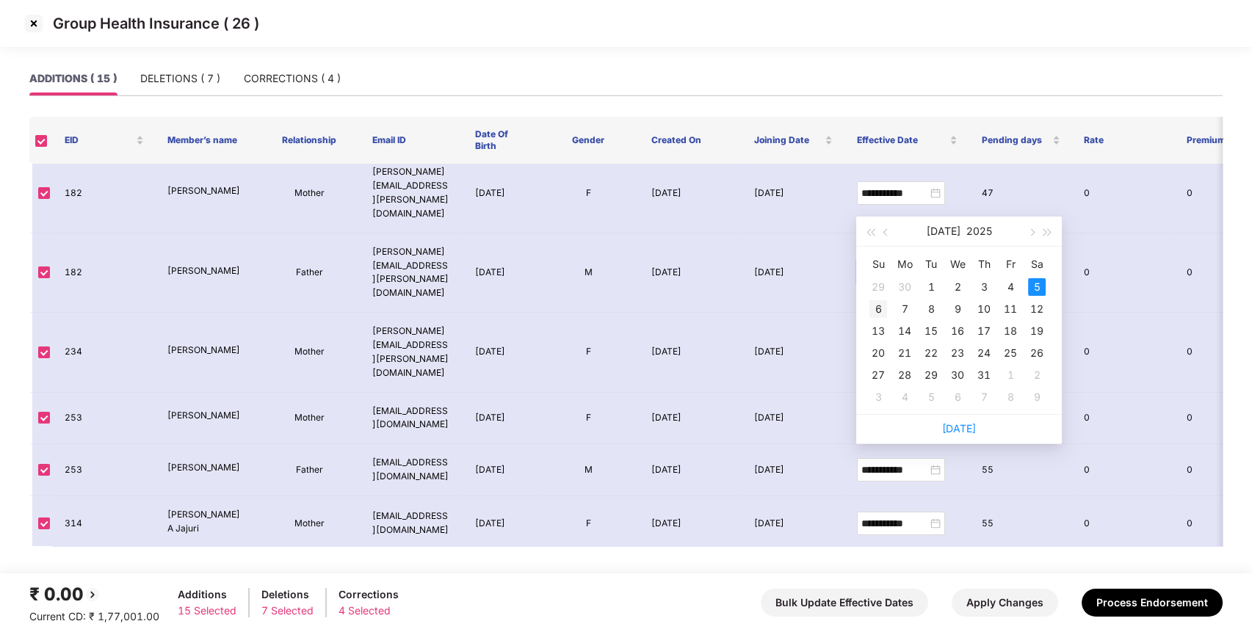  Describe the element at coordinates (958, 309) in the screenshot. I see `td: 2025-07-09` at that location.